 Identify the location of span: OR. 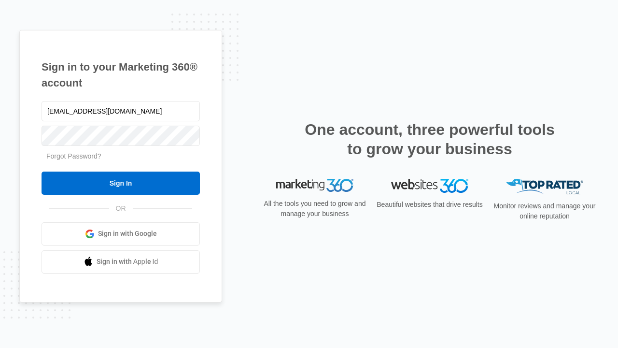
(121, 208).